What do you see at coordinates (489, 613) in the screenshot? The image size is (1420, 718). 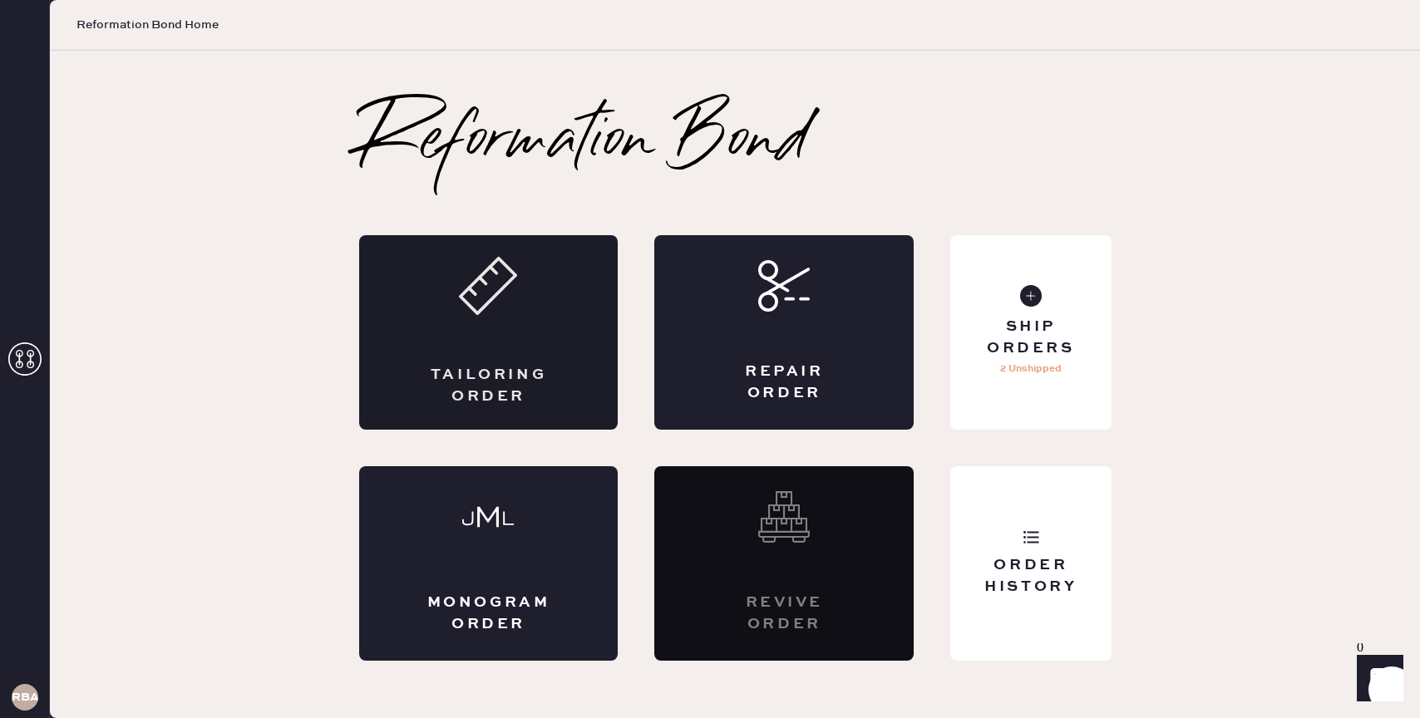 I see `div: Monogram Order` at bounding box center [489, 613].